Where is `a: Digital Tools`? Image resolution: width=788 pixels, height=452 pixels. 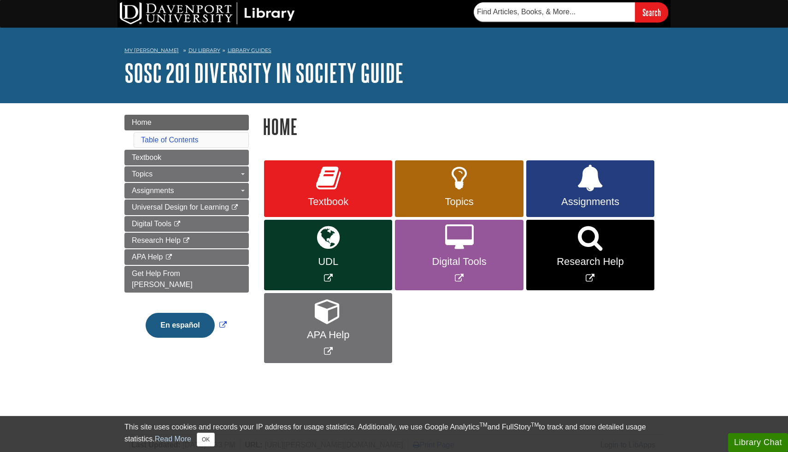 a: Digital Tools is located at coordinates (187, 224).